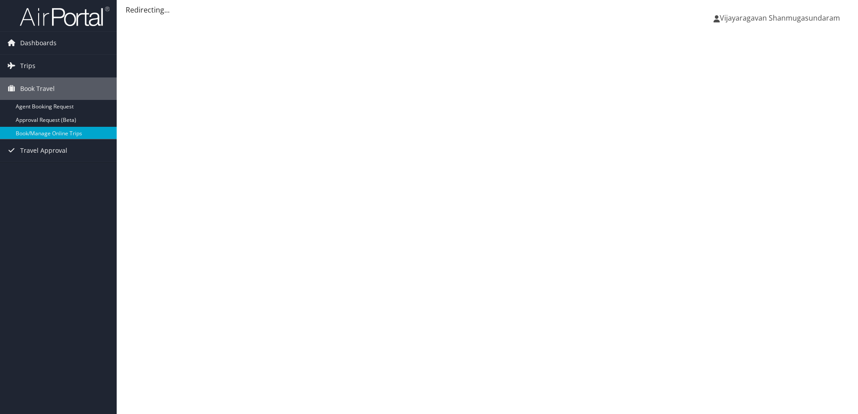 This screenshot has height=414, width=858. I want to click on span: Travel Approval, so click(44, 151).